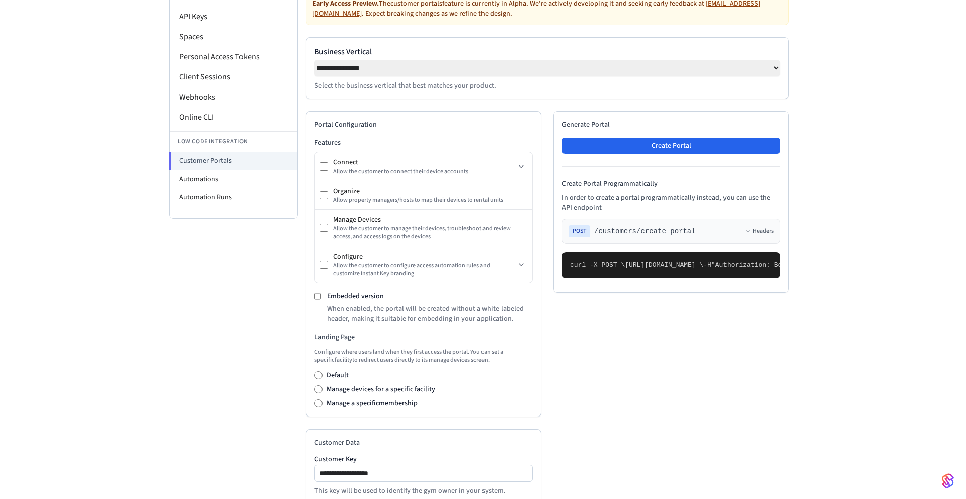 The image size is (966, 499). What do you see at coordinates (355, 296) in the screenshot?
I see `label: Embedded version` at bounding box center [355, 296].